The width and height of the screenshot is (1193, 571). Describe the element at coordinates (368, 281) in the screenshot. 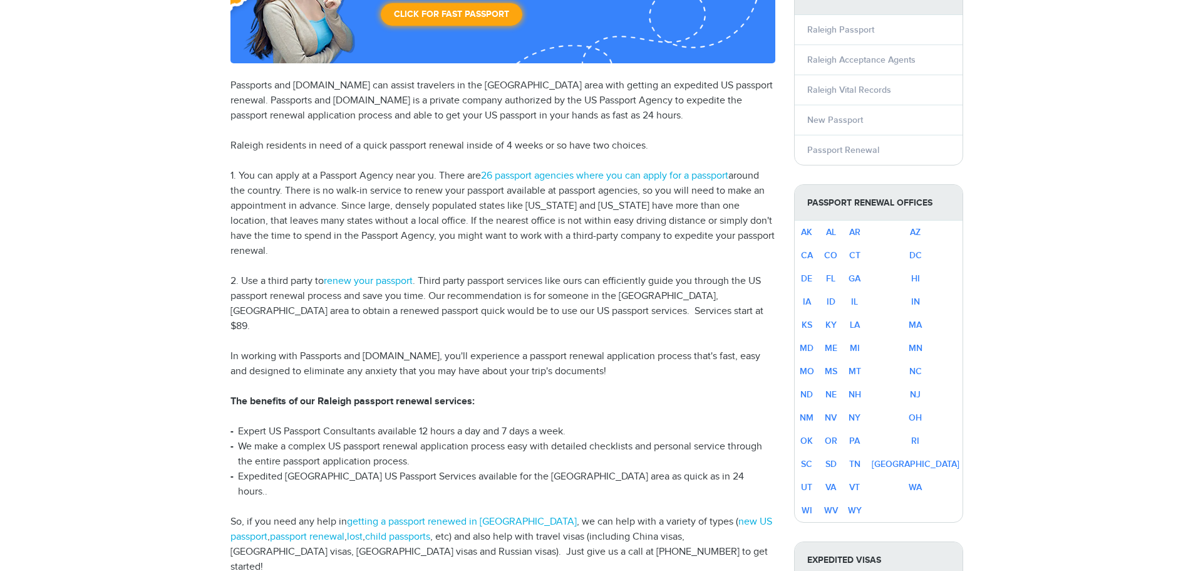

I see `a: renew your passport` at that location.